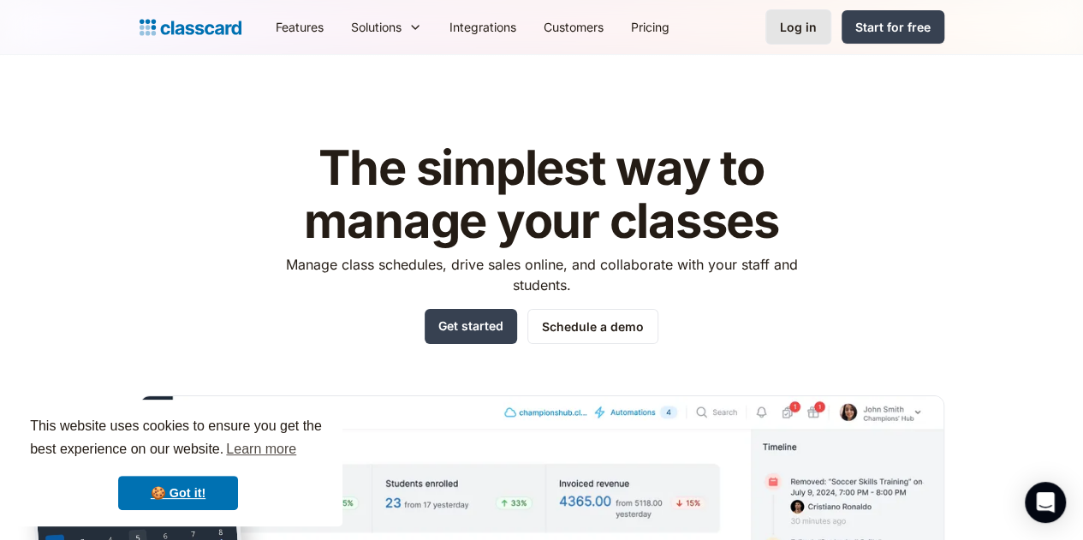  What do you see at coordinates (541, 275) in the screenshot?
I see `p: Manage class schedules, drive sales online, and collaborate with your staff and students.` at bounding box center [541, 275].